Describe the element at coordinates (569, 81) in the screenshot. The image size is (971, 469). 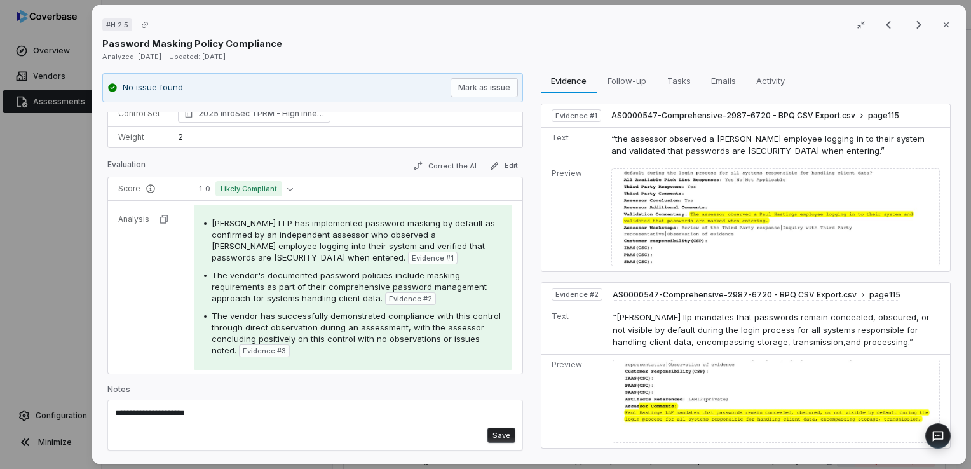
I see `span: Evidence` at that location.